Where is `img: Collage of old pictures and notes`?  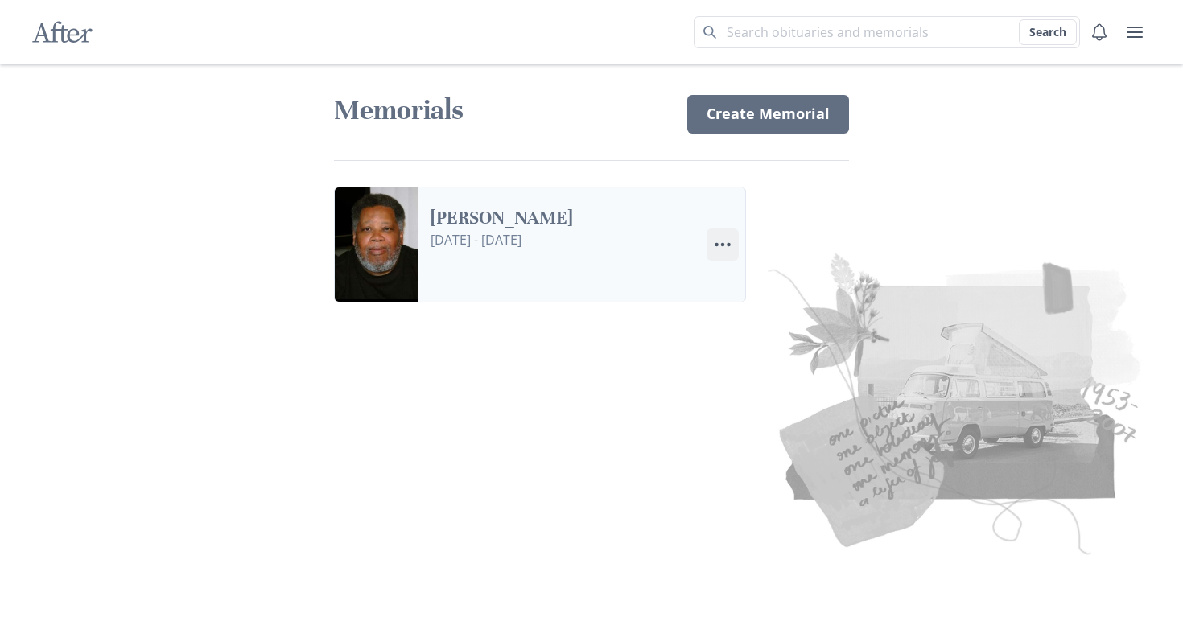
img: Collage of old pictures and notes is located at coordinates (857, 401).